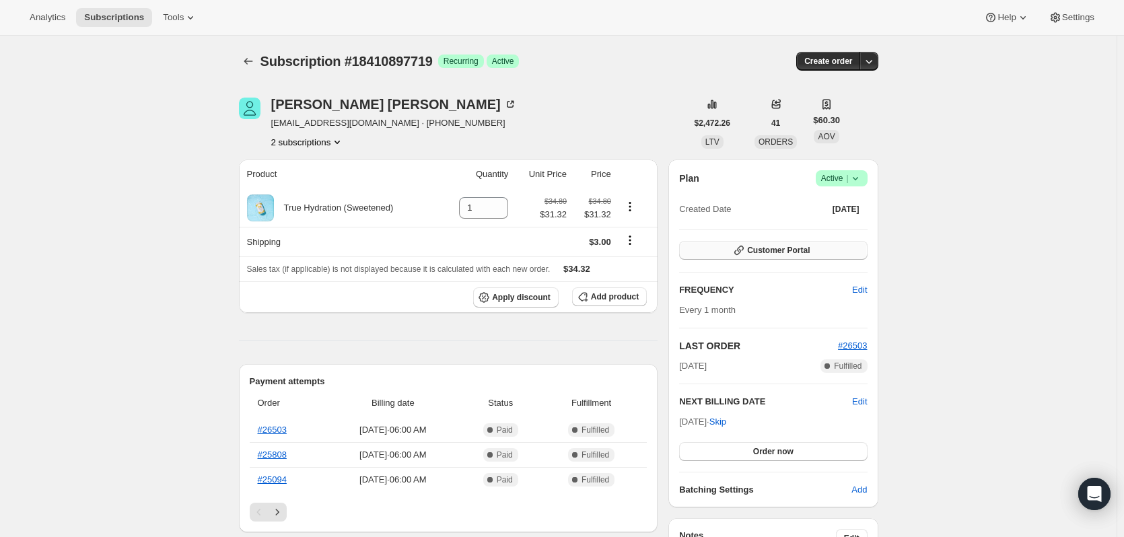  I want to click on span: Customer Portal, so click(778, 250).